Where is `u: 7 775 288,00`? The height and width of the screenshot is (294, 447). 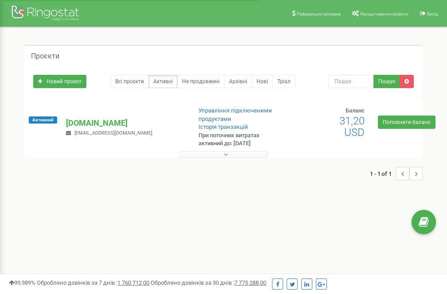
u: 7 775 288,00 is located at coordinates (250, 283).